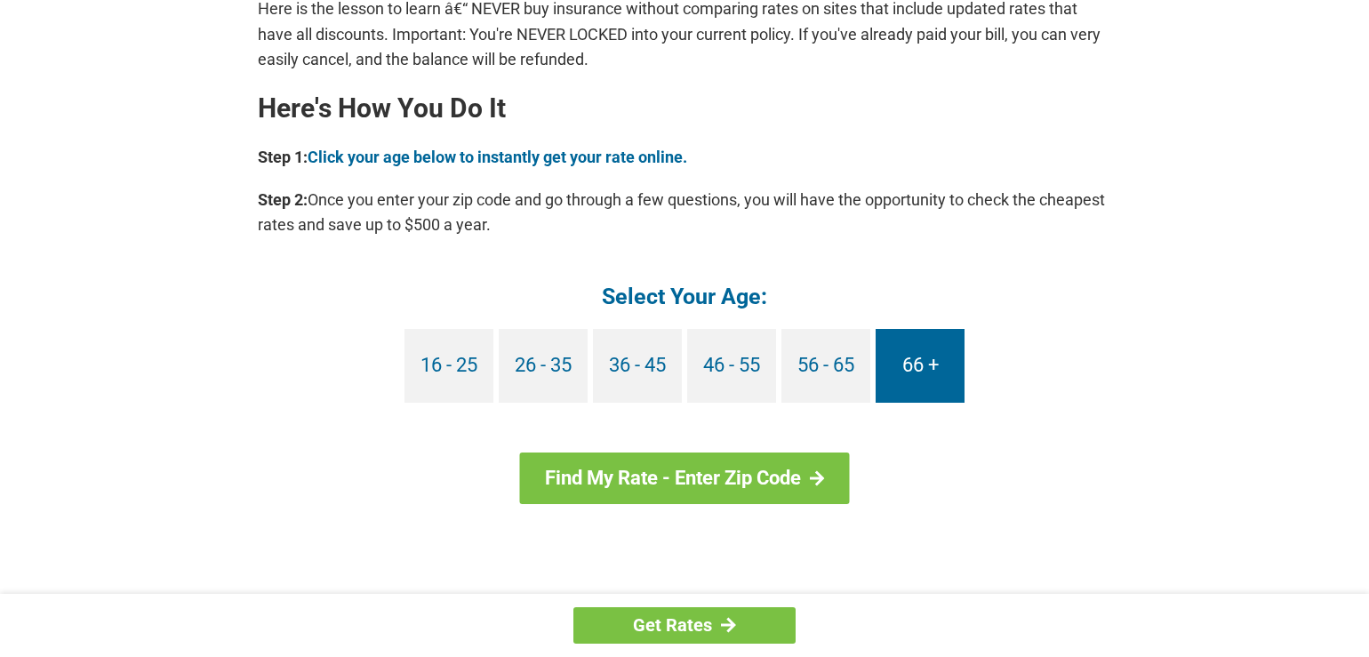 The image size is (1369, 657). Describe the element at coordinates (449, 365) in the screenshot. I see `a: 16 - 25` at that location.